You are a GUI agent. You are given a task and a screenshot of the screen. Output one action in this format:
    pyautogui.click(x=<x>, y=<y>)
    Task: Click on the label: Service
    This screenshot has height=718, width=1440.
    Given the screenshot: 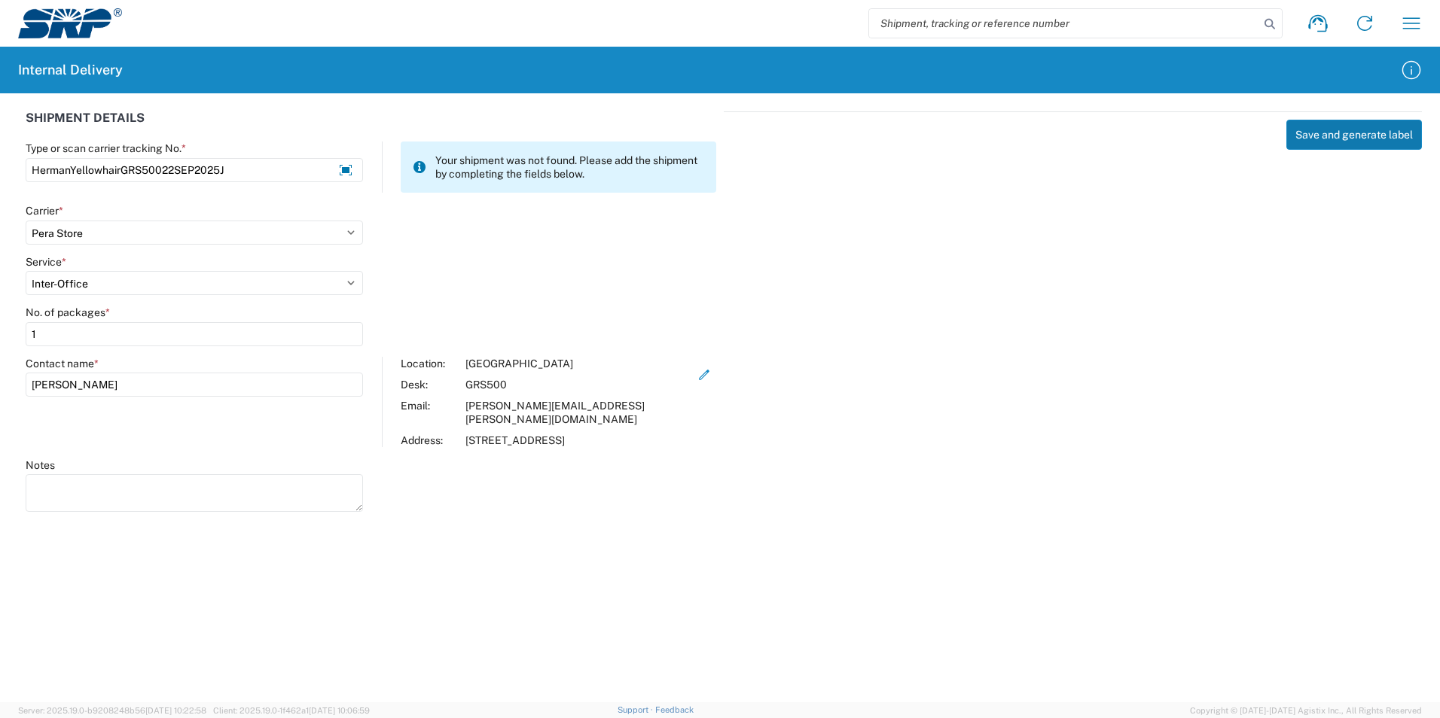 What is the action you would take?
    pyautogui.click(x=46, y=262)
    